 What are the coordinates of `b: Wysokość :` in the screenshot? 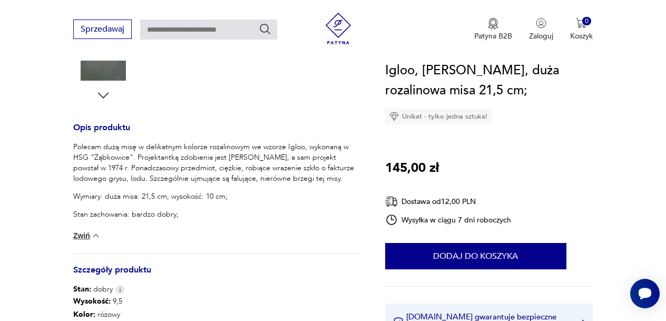 It's located at (92, 301).